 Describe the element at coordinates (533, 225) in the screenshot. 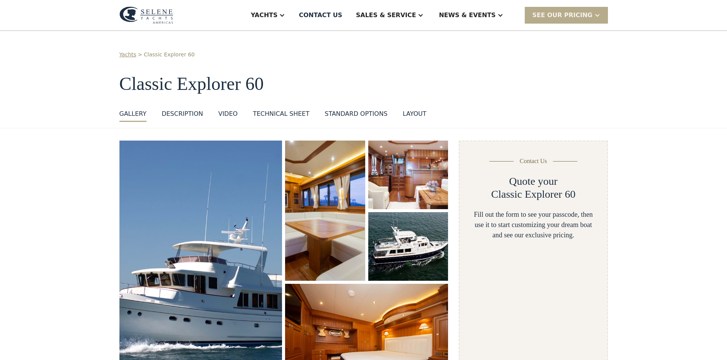

I see `div: Fill out the form to see your passcode, then use it to start customizing your dream boat and see ...` at that location.